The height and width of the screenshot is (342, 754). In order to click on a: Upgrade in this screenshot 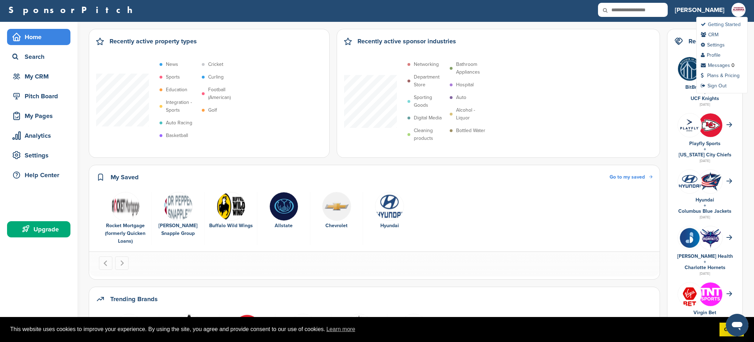, I will do `click(39, 229)`.